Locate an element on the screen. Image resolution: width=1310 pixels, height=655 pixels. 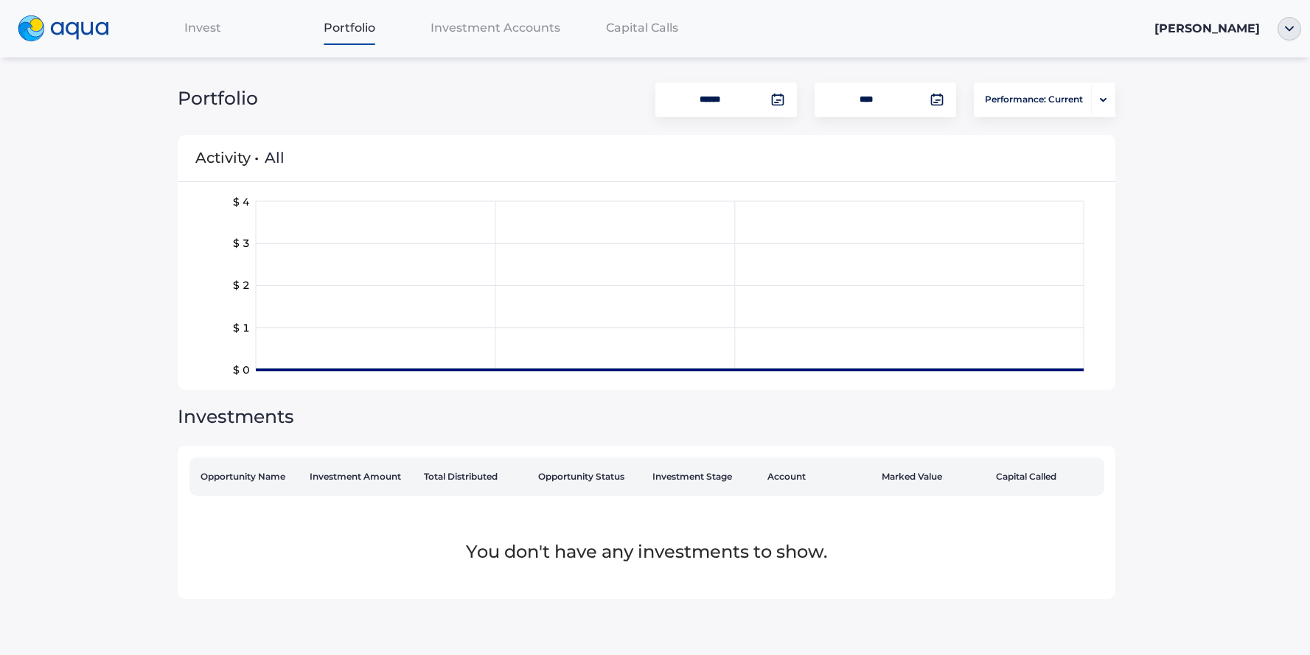
th: Capital Called is located at coordinates (1047, 477).